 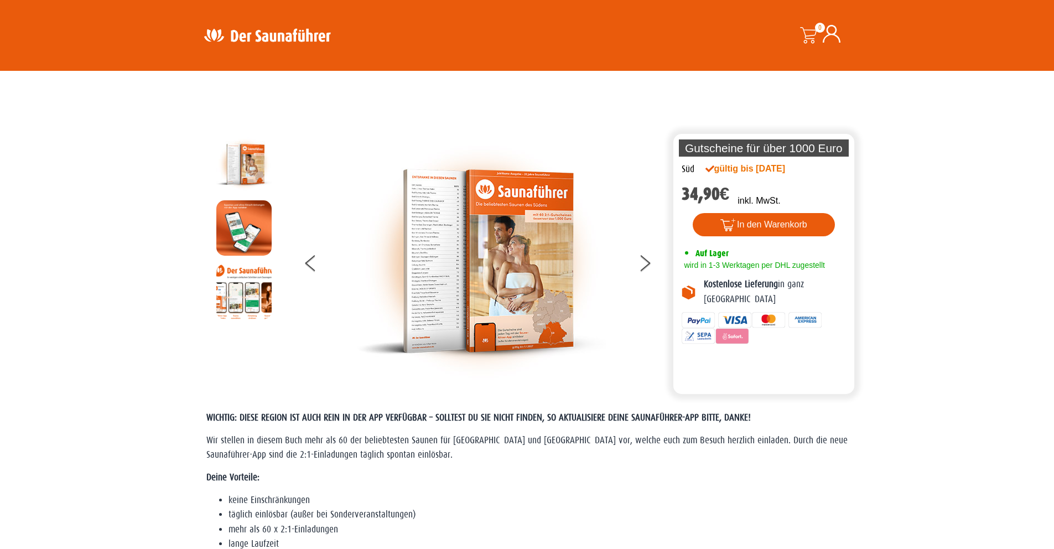 What do you see at coordinates (764, 148) in the screenshot?
I see `p: Gutscheine für über 1000 Euro` at bounding box center [764, 148].